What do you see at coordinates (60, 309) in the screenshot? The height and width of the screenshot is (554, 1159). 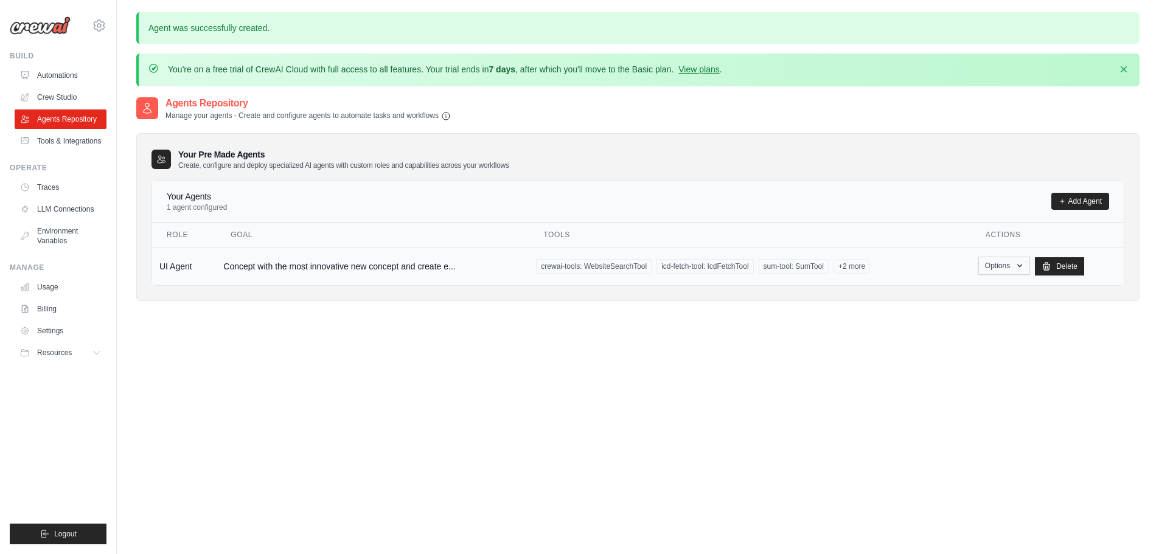 I see `a: Billing` at bounding box center [60, 309].